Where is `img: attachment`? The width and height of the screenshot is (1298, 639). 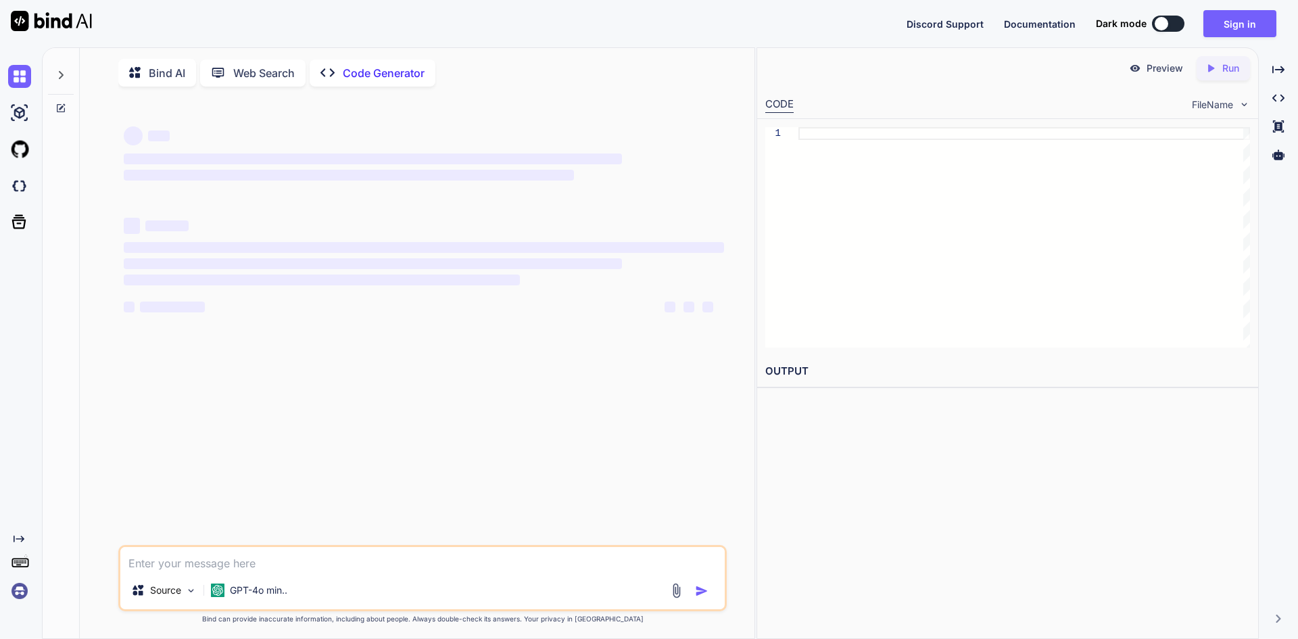 img: attachment is located at coordinates (676, 590).